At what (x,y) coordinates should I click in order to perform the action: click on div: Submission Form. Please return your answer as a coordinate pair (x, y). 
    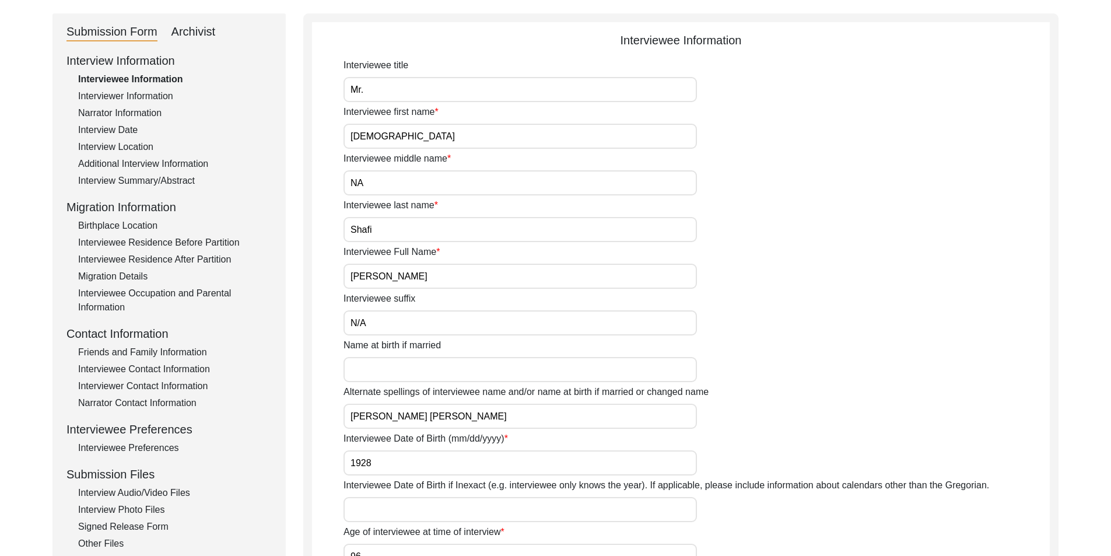
    Looking at the image, I should click on (112, 32).